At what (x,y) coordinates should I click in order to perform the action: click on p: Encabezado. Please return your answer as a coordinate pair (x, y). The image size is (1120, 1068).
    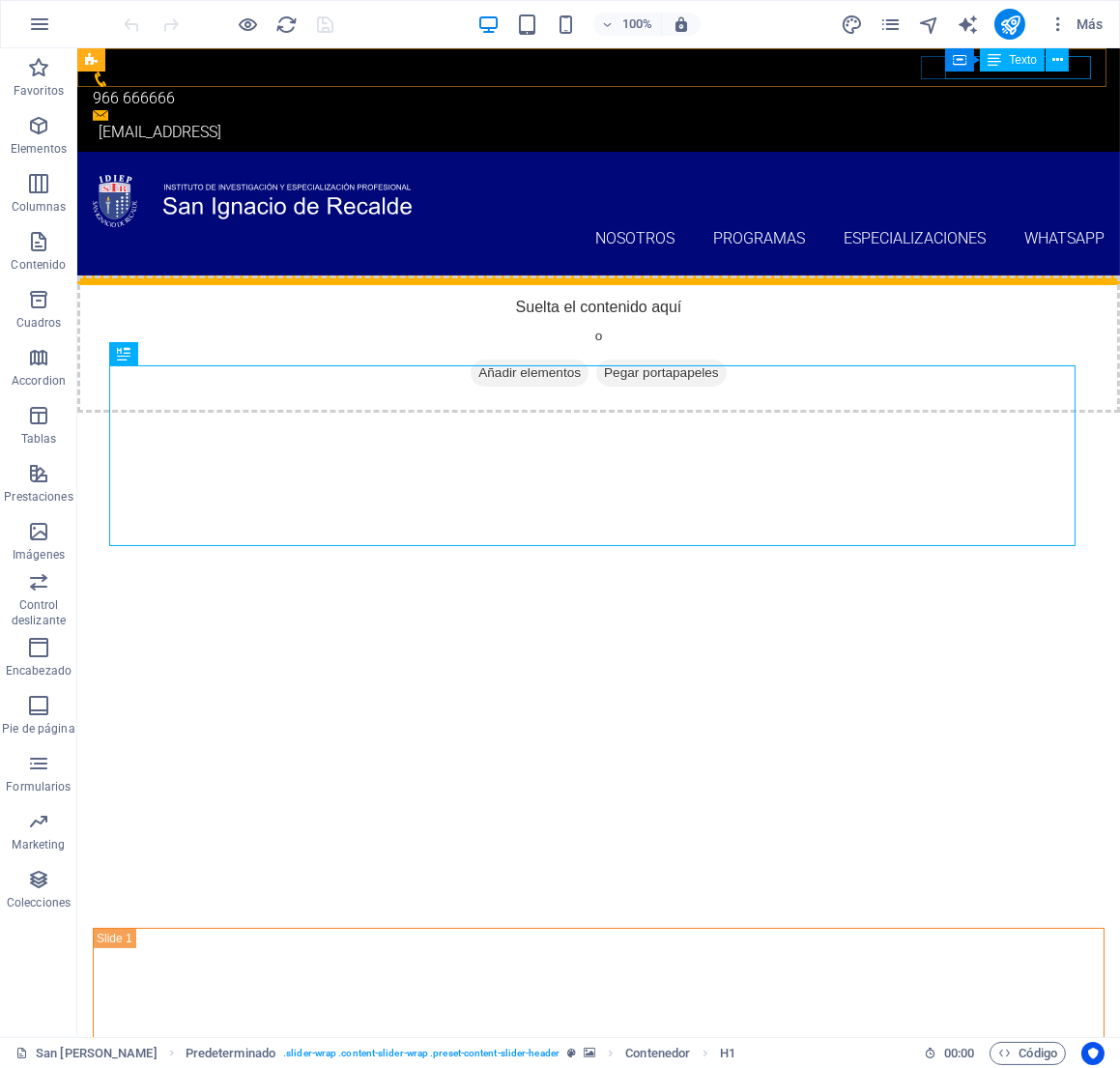
    Looking at the image, I should click on (39, 671).